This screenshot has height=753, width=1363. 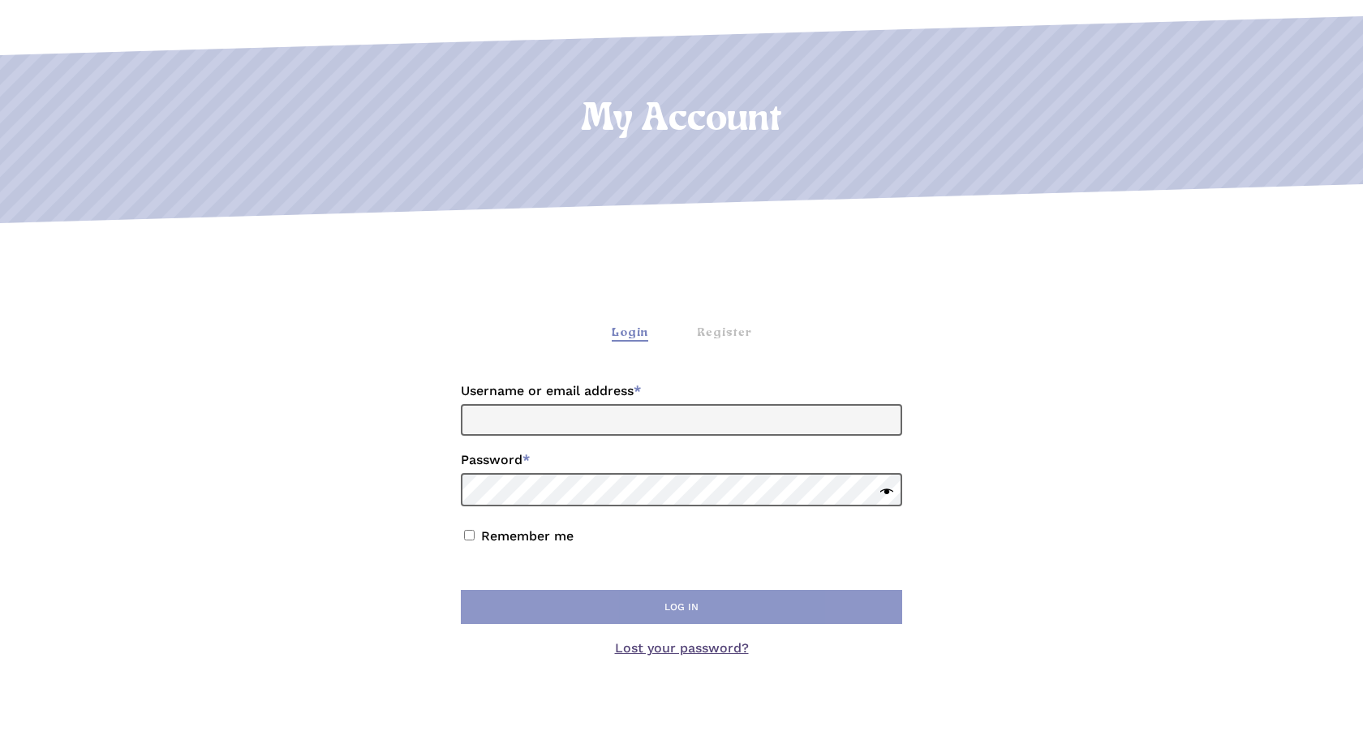 What do you see at coordinates (527, 536) in the screenshot?
I see `label: Remember me` at bounding box center [527, 536].